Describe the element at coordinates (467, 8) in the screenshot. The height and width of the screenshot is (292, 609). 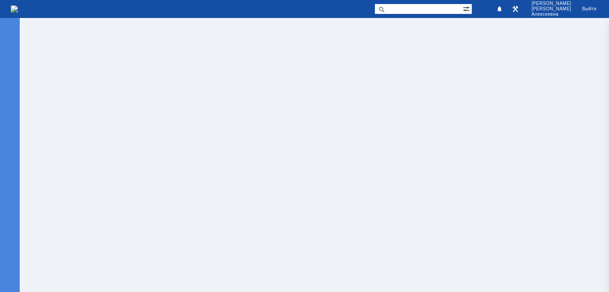
I see `span: Расширенный поиск` at that location.